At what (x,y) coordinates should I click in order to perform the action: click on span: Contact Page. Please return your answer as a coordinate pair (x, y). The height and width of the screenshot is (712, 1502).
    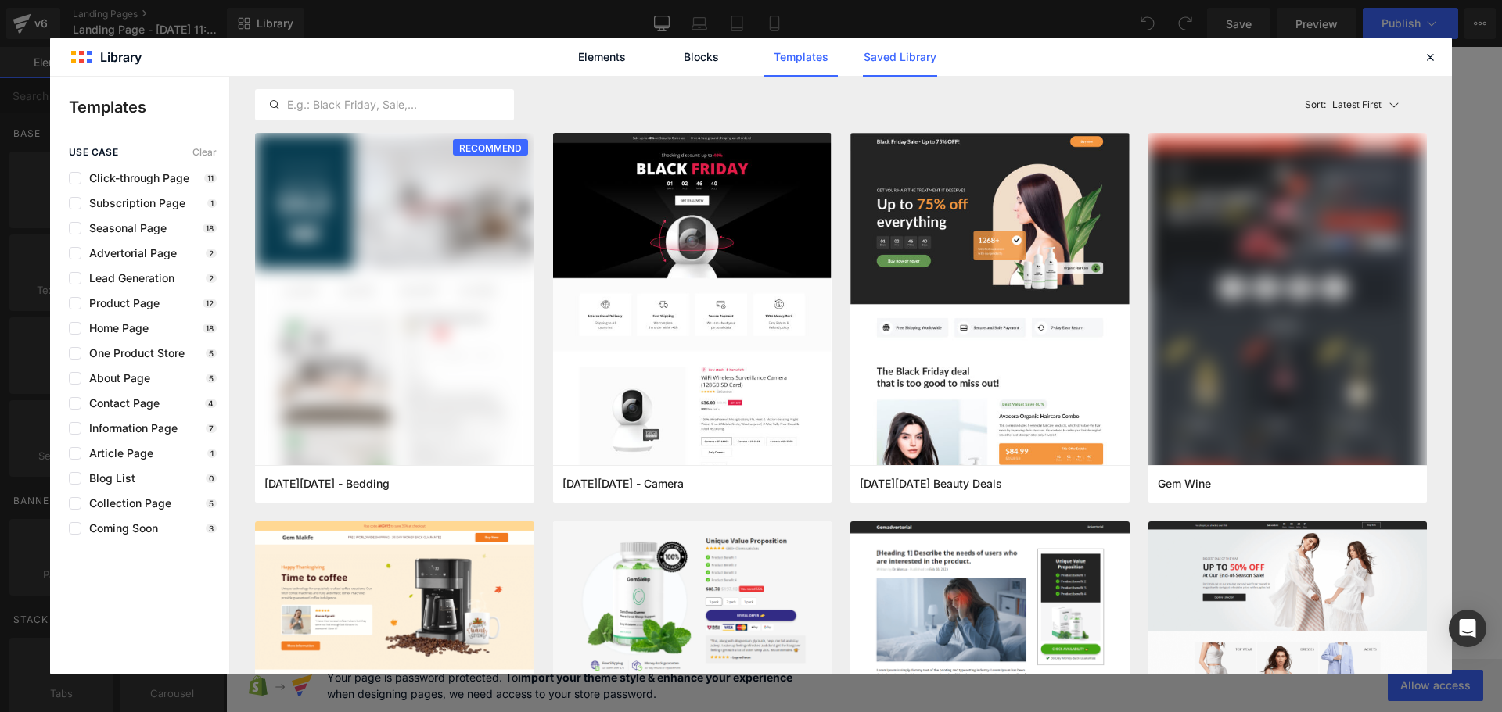
    Looking at the image, I should click on (120, 404).